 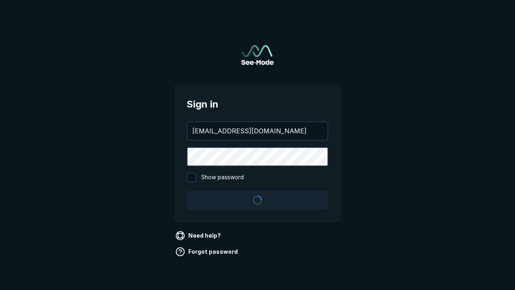 I want to click on input: your@email.com, so click(x=258, y=131).